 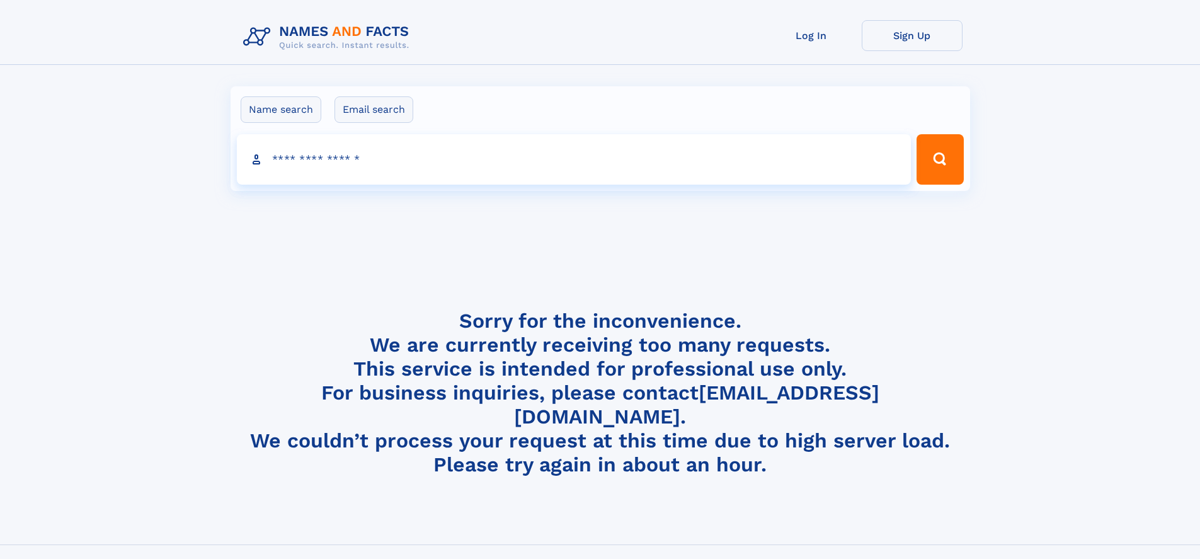 What do you see at coordinates (912, 35) in the screenshot?
I see `a: Sign Up` at bounding box center [912, 35].